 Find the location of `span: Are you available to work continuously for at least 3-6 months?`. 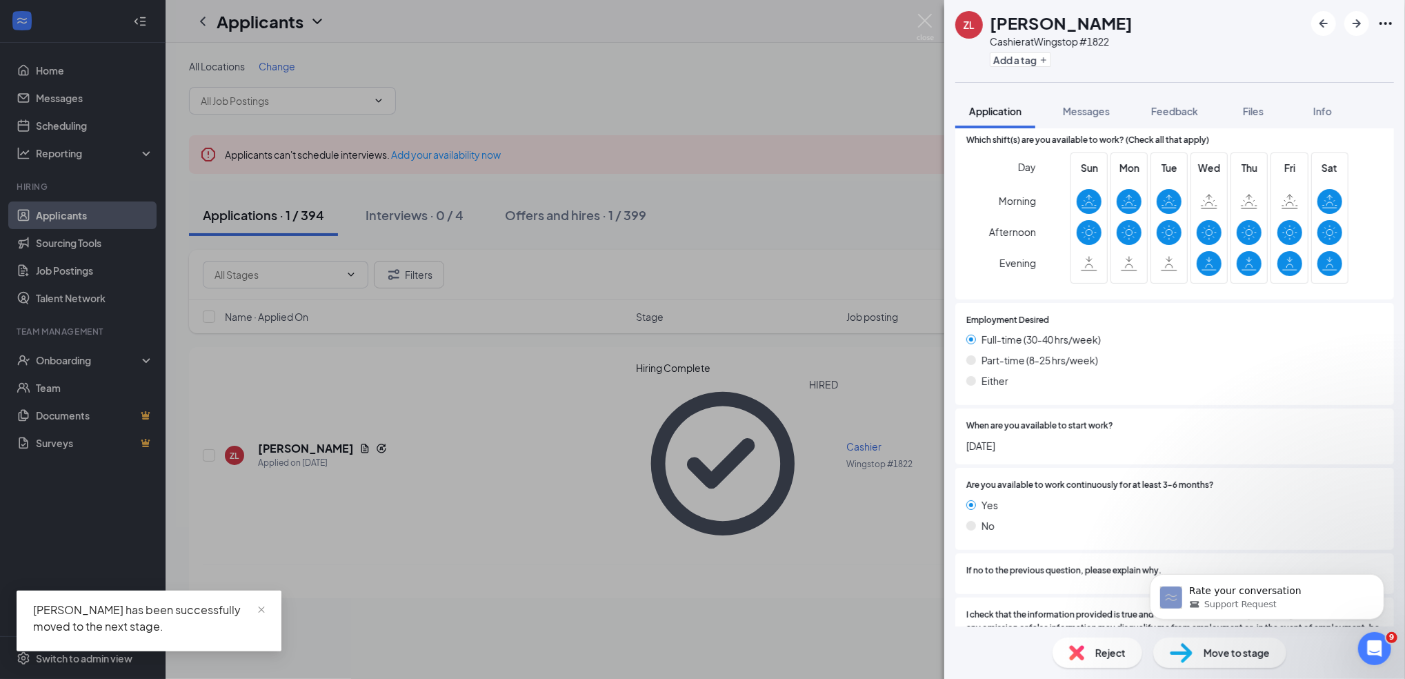

span: Are you available to work continuously for at least 3-6 months? is located at coordinates (1090, 485).